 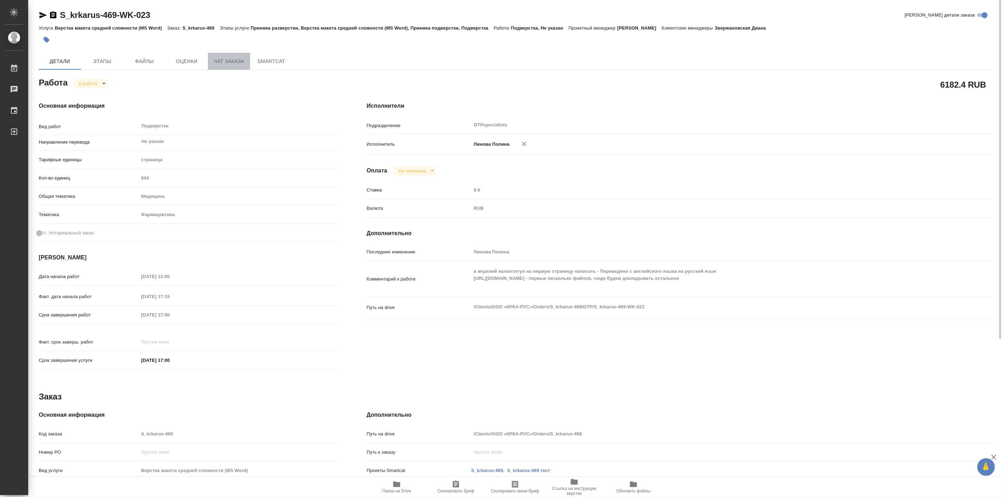 What do you see at coordinates (89, 142) in the screenshot?
I see `p: Направление перевода` at bounding box center [89, 142].